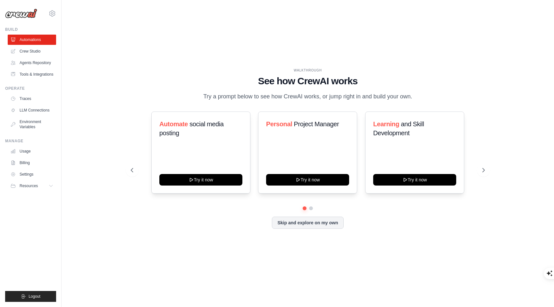 This screenshot has height=307, width=554. Describe the element at coordinates (399, 129) in the screenshot. I see `span: and Skill Development` at that location.